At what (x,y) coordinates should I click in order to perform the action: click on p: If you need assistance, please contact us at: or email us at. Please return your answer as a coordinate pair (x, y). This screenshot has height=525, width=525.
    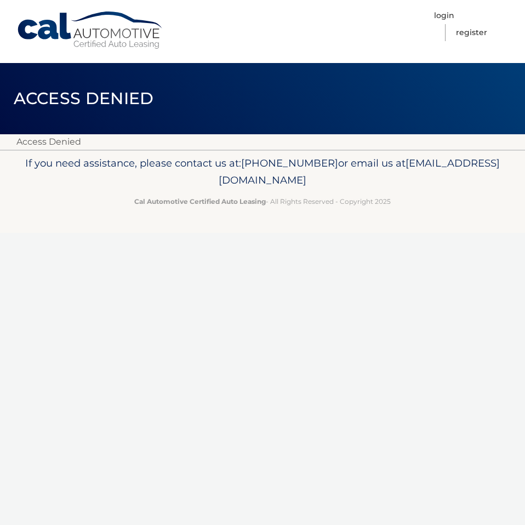
    Looking at the image, I should click on (263, 172).